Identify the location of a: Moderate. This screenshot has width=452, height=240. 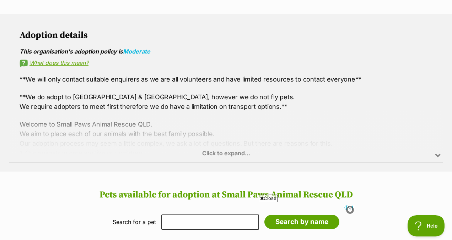
(136, 51).